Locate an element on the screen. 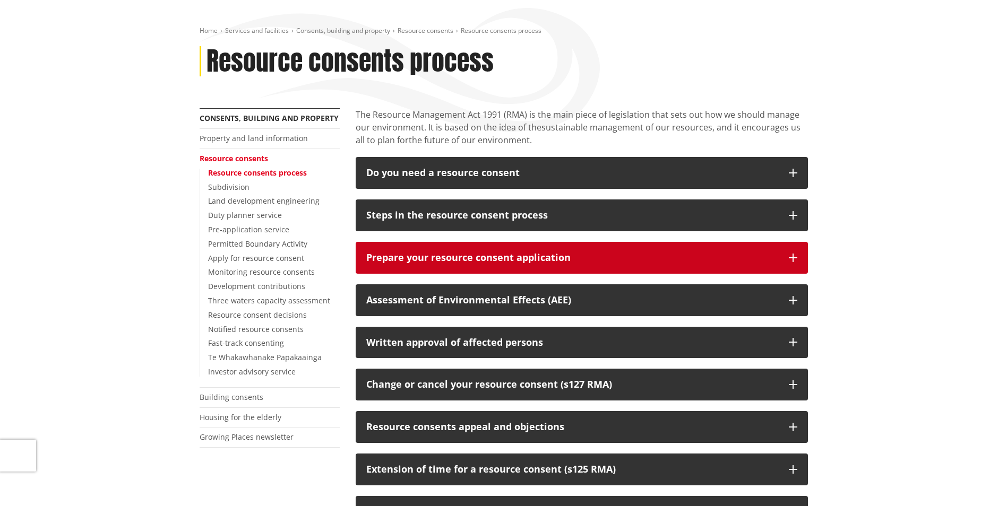  a: Resource consent decisions is located at coordinates (257, 315).